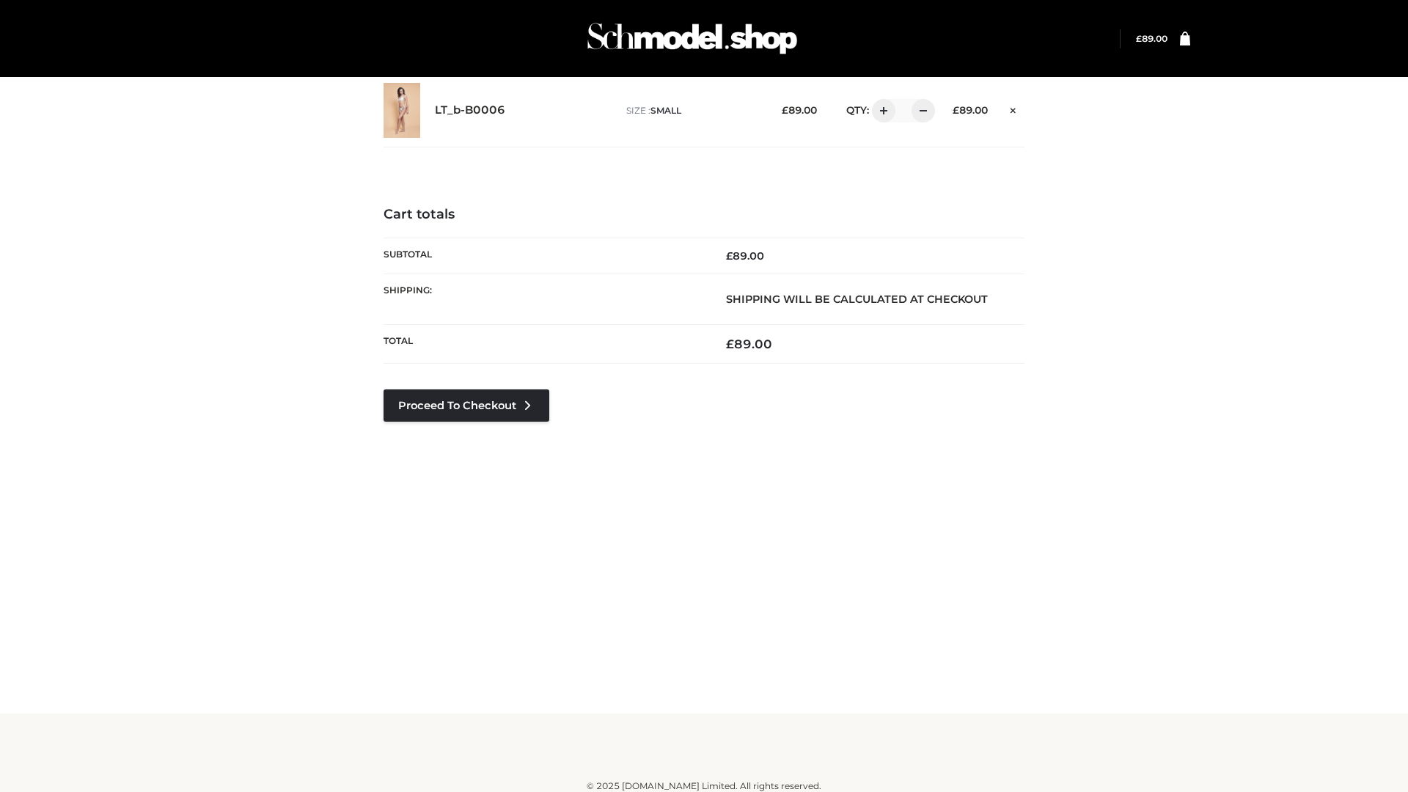 The height and width of the screenshot is (792, 1408). I want to click on h4: Cart totals, so click(704, 215).